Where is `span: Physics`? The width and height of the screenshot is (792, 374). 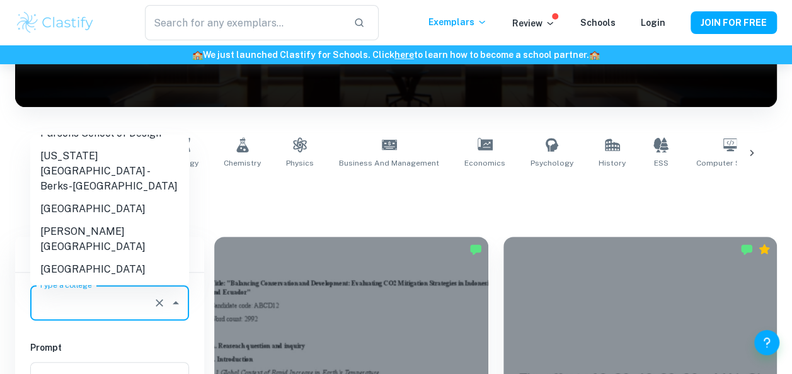 span: Physics is located at coordinates (300, 163).